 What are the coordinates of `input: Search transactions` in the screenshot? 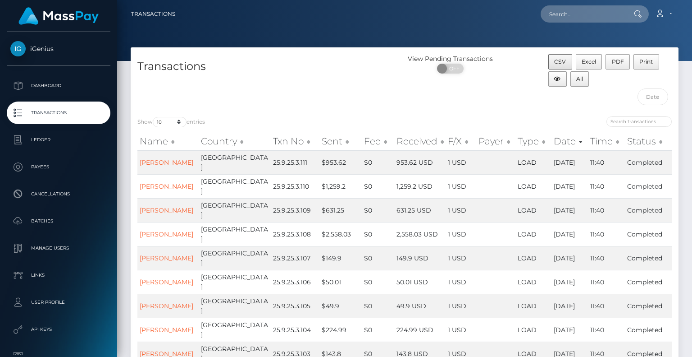 It's located at (639, 121).